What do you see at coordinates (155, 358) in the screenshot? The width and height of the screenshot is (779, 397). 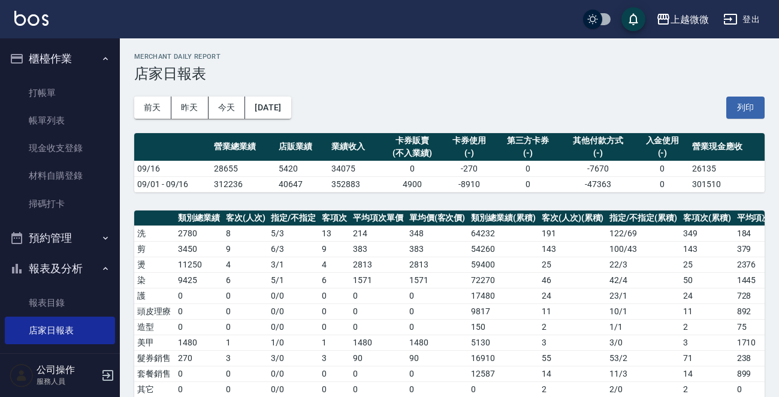 I see `td: 髮券銷售` at bounding box center [155, 358].